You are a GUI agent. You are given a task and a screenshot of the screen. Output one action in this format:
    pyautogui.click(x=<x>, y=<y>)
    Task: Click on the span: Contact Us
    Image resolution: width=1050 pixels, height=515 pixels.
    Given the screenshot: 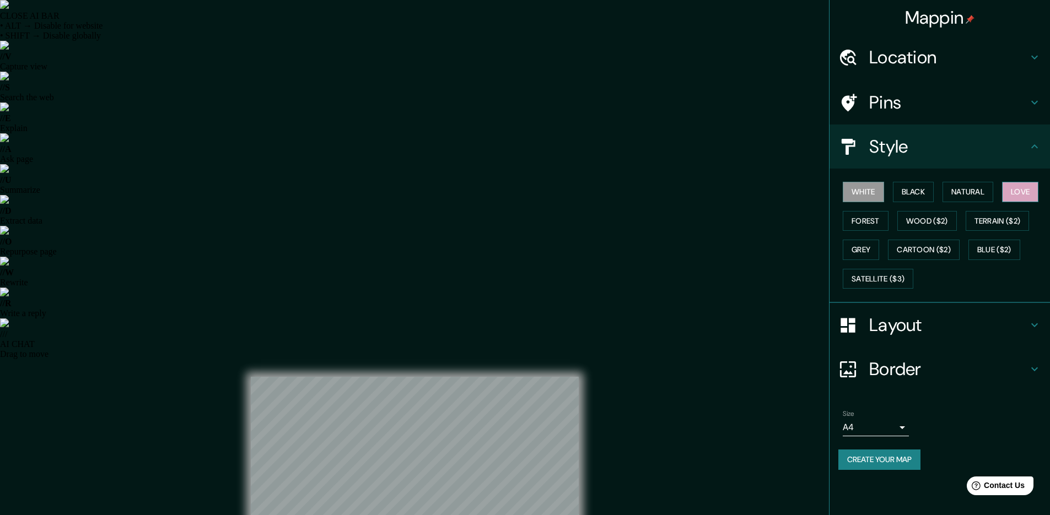 What is the action you would take?
    pyautogui.click(x=52, y=13)
    